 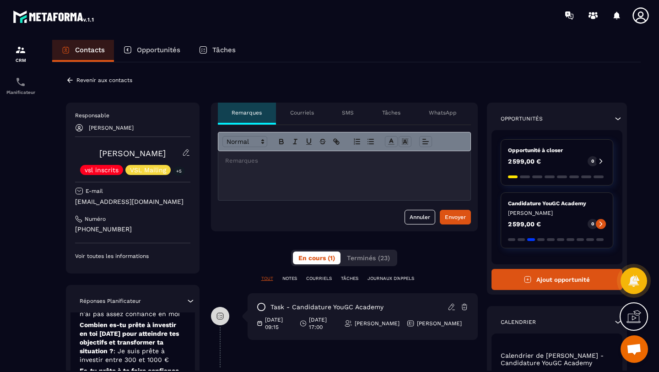 I want to click on div: Envoyer, so click(x=456, y=217).